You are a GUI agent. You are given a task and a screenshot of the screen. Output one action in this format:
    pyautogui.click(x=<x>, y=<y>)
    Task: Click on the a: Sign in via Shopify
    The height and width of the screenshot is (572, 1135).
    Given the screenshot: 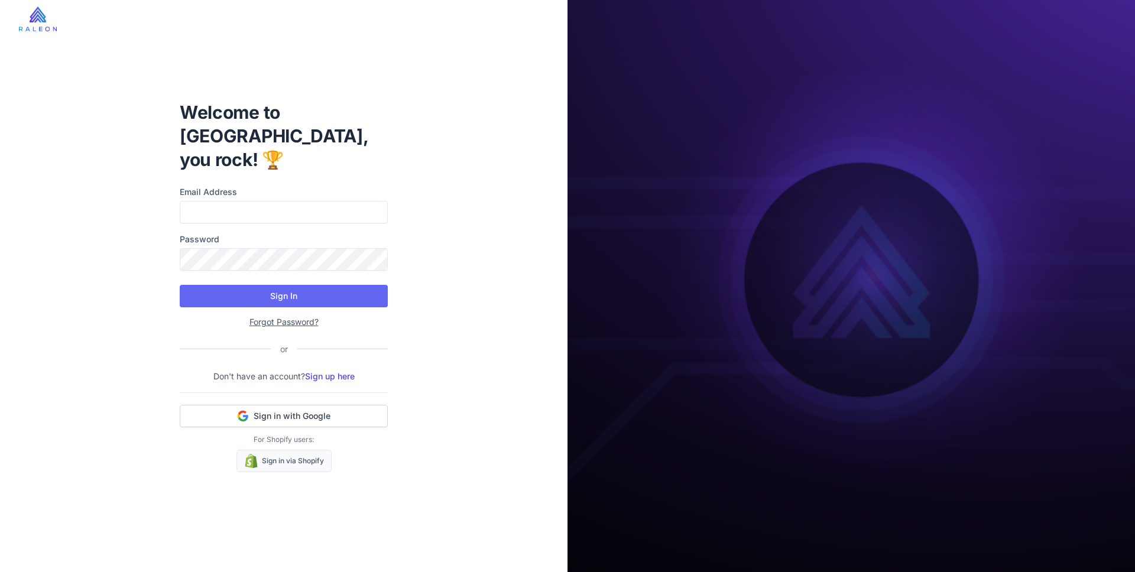 What is the action you would take?
    pyautogui.click(x=284, y=461)
    